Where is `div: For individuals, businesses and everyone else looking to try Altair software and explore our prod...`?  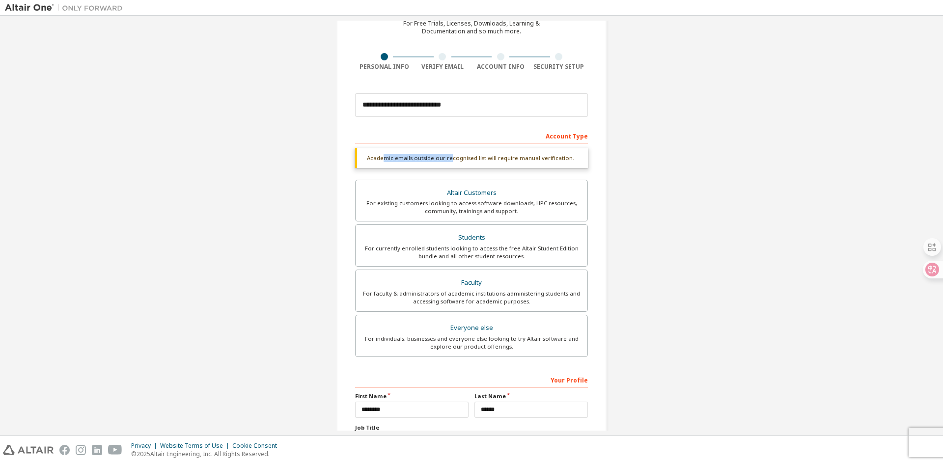
div: For individuals, businesses and everyone else looking to try Altair software and explore our prod... is located at coordinates (472, 343).